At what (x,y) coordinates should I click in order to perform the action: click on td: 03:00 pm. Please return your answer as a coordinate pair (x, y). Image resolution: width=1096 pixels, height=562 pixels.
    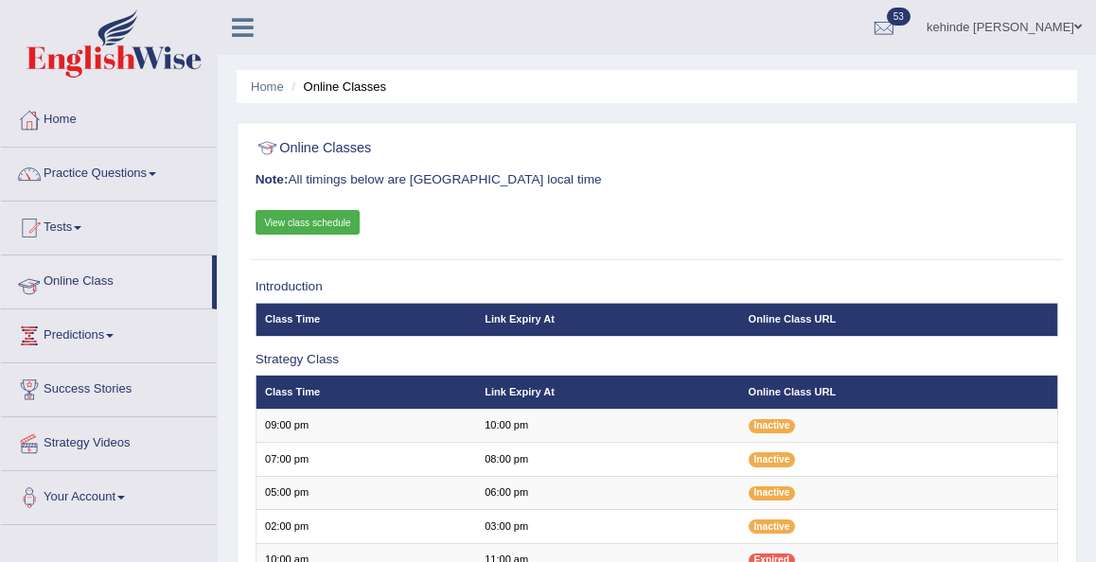
    Looking at the image, I should click on (608, 526).